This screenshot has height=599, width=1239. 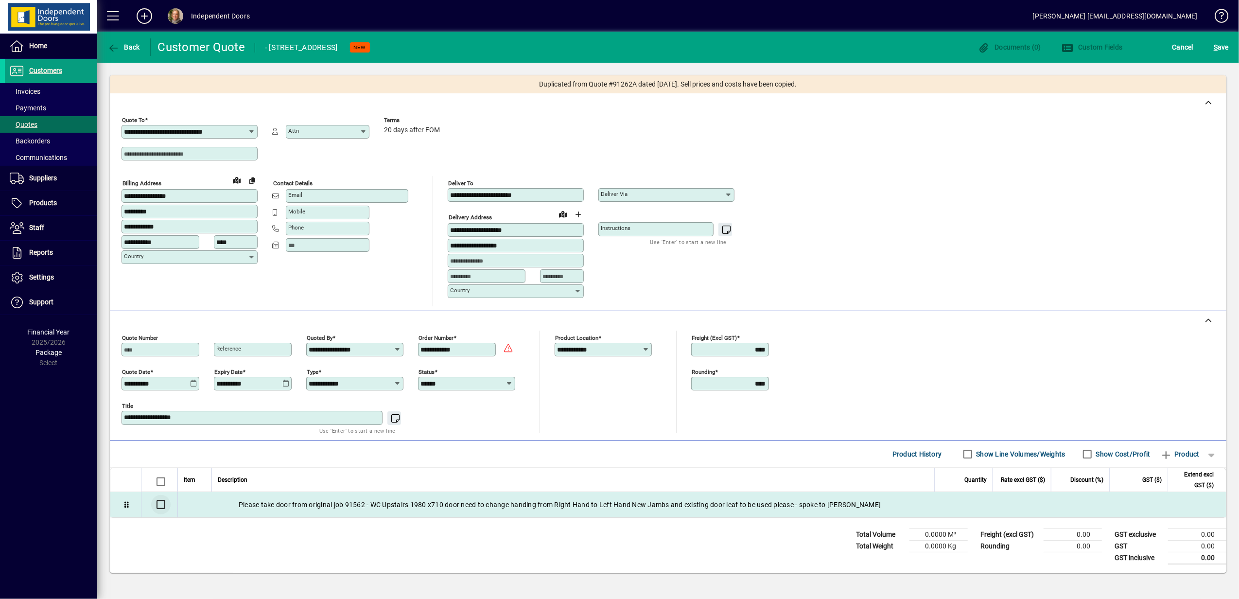 I want to click on app-page-header-button: Back, so click(x=124, y=47).